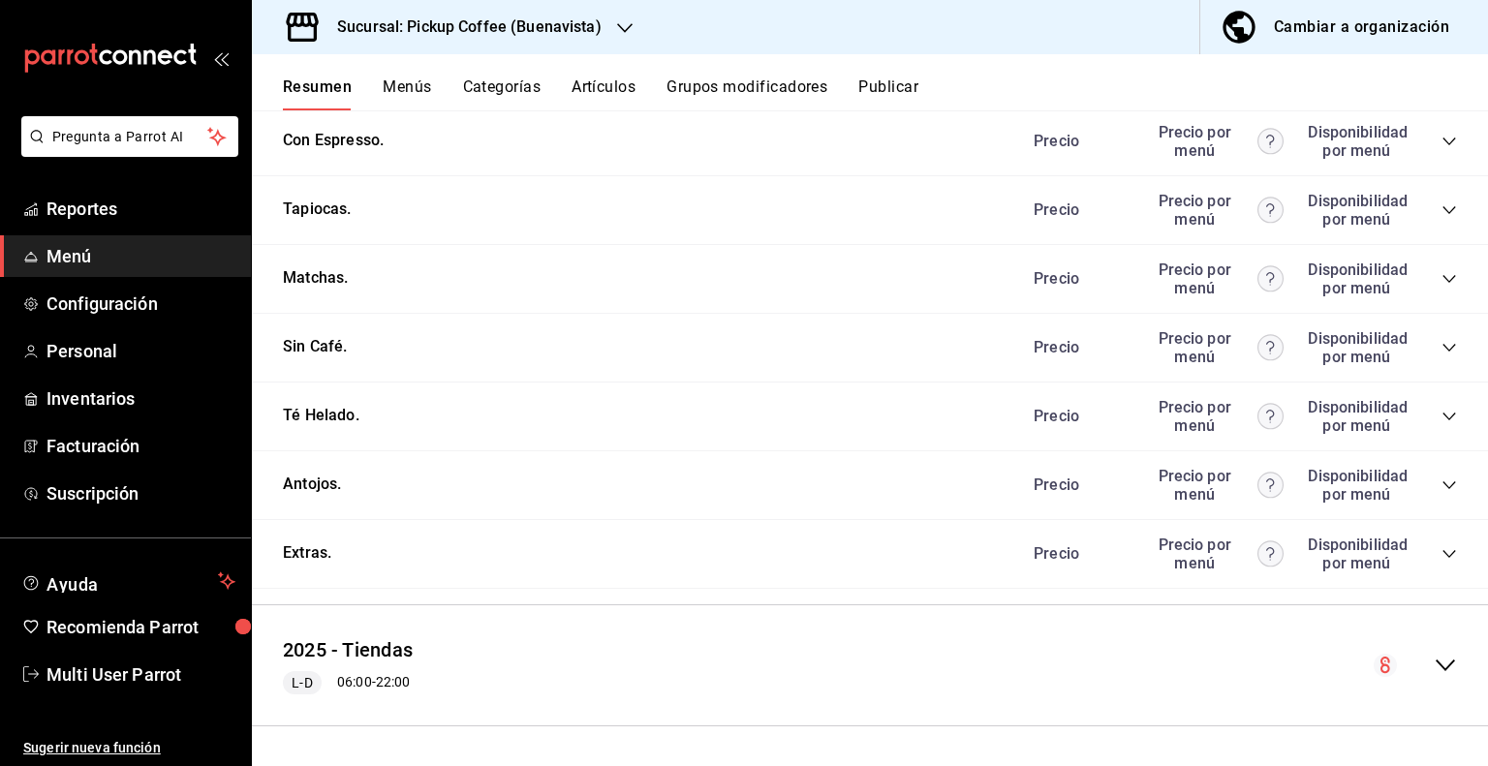 This screenshot has width=1488, height=766. Describe the element at coordinates (348, 683) in the screenshot. I see `div: 06:00 - 22:00` at that location.